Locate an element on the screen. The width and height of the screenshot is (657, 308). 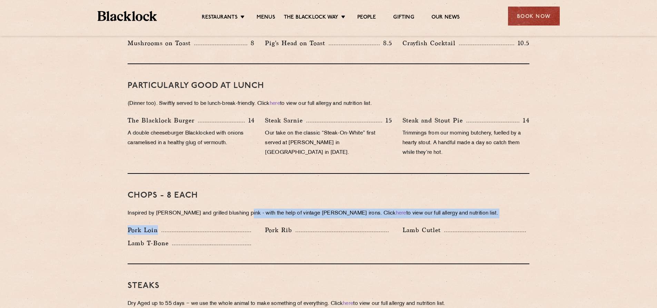
p: 15 is located at coordinates (387, 120).